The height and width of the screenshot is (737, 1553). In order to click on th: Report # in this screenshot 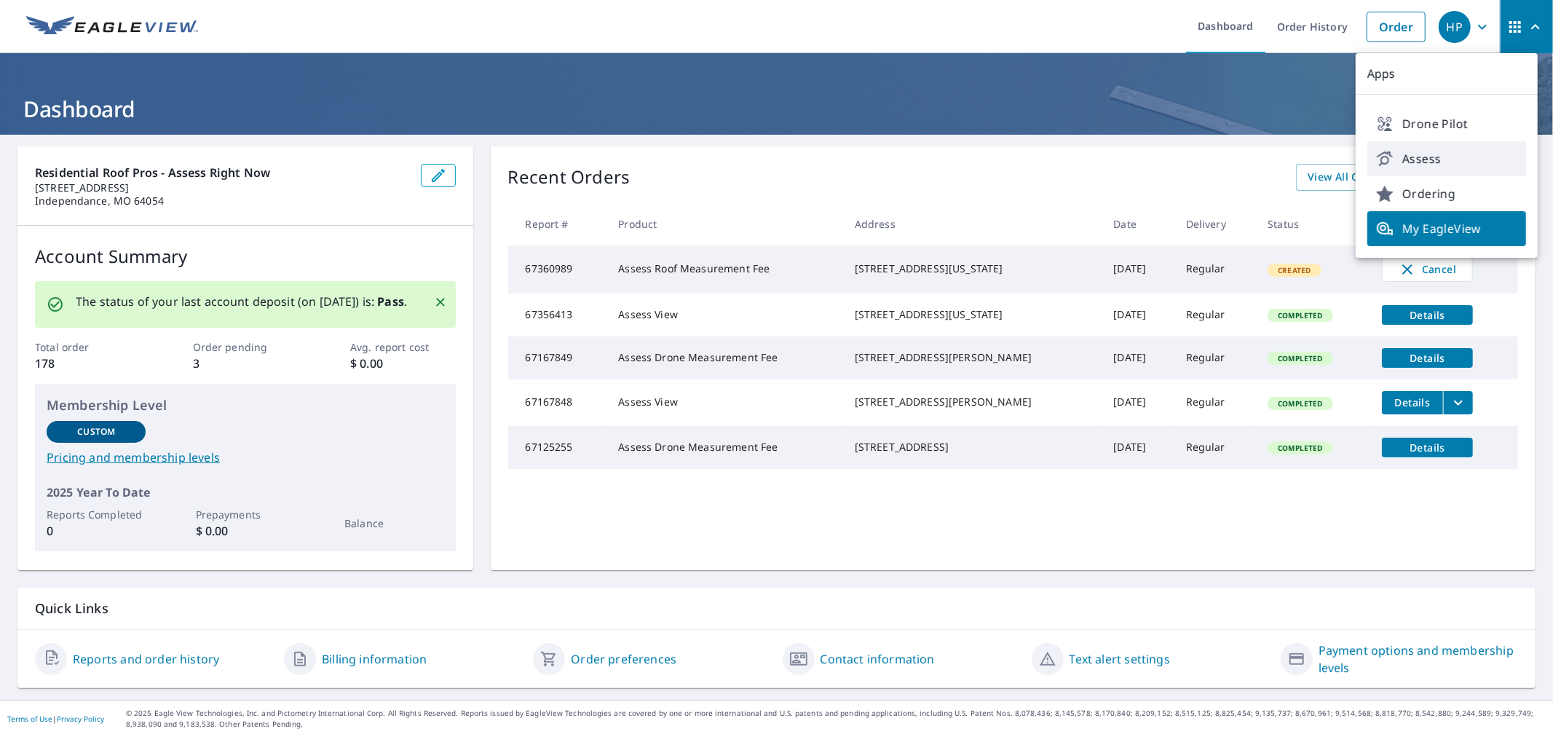, I will do `click(558, 224)`.